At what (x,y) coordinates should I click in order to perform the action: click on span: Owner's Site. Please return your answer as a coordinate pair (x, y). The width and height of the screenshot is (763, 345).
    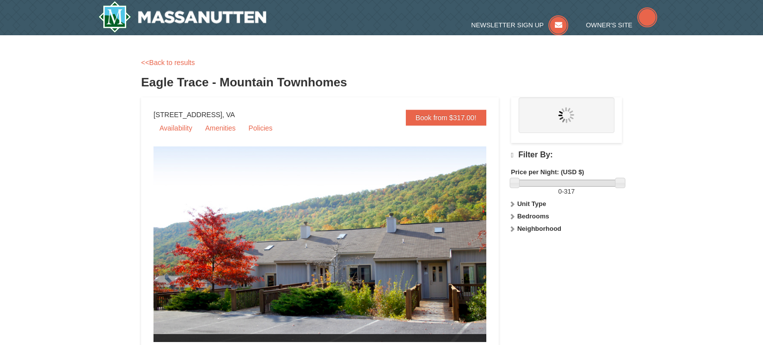
    Looking at the image, I should click on (610, 25).